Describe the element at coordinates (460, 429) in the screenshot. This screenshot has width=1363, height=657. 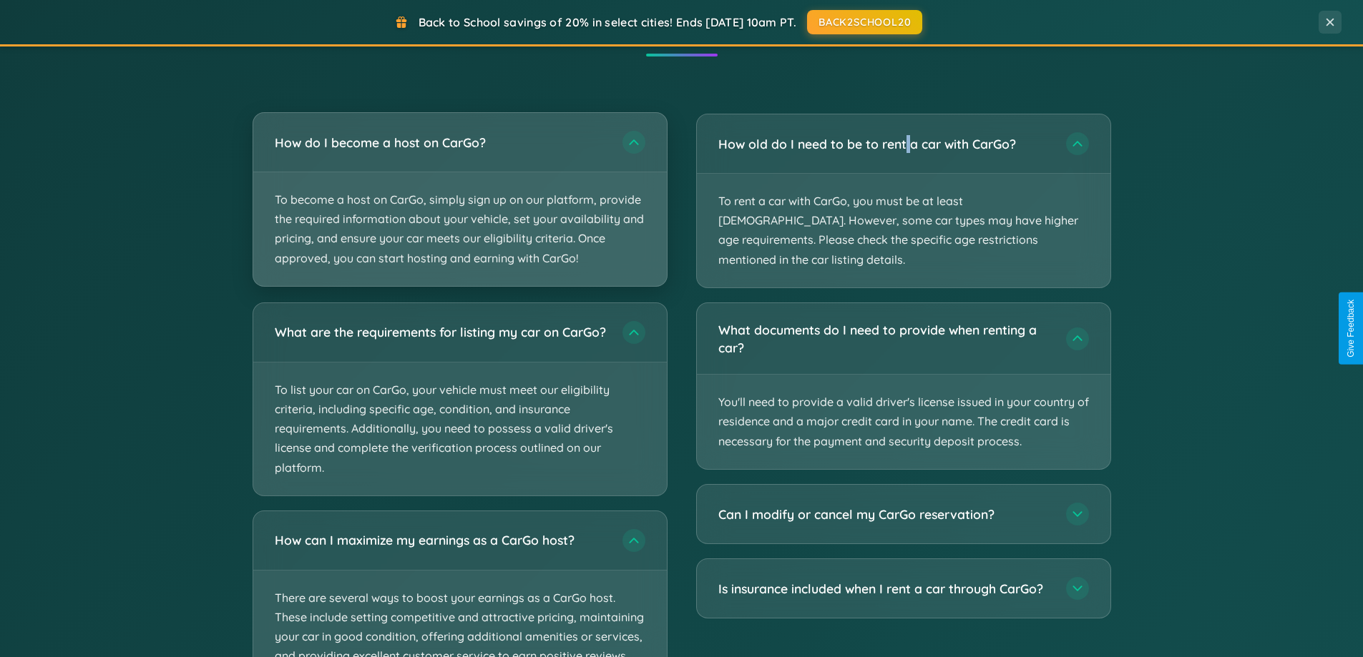
I see `p: To list your car on CarGo, your vehicle must meet our eligibility criteria, including specific ag...` at that location.